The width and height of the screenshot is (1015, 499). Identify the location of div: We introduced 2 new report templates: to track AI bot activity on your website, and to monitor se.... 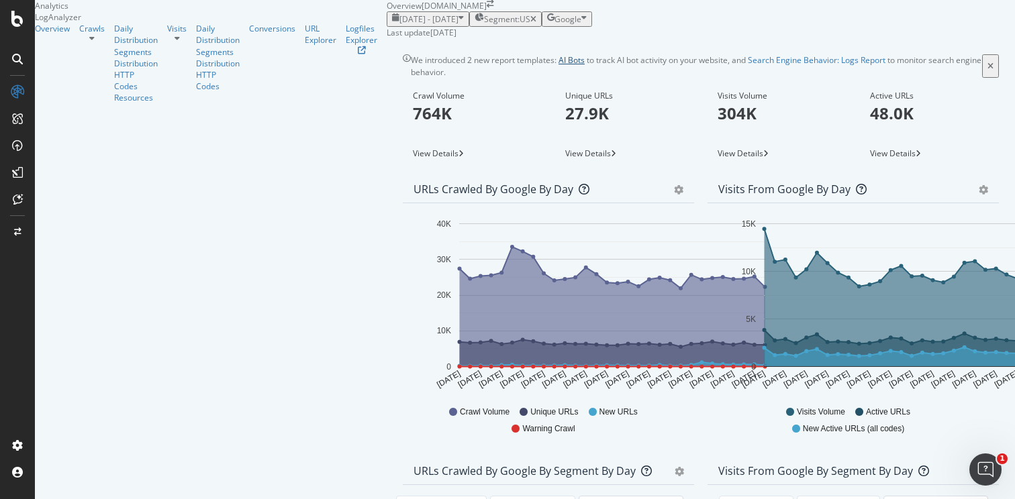
(696, 66).